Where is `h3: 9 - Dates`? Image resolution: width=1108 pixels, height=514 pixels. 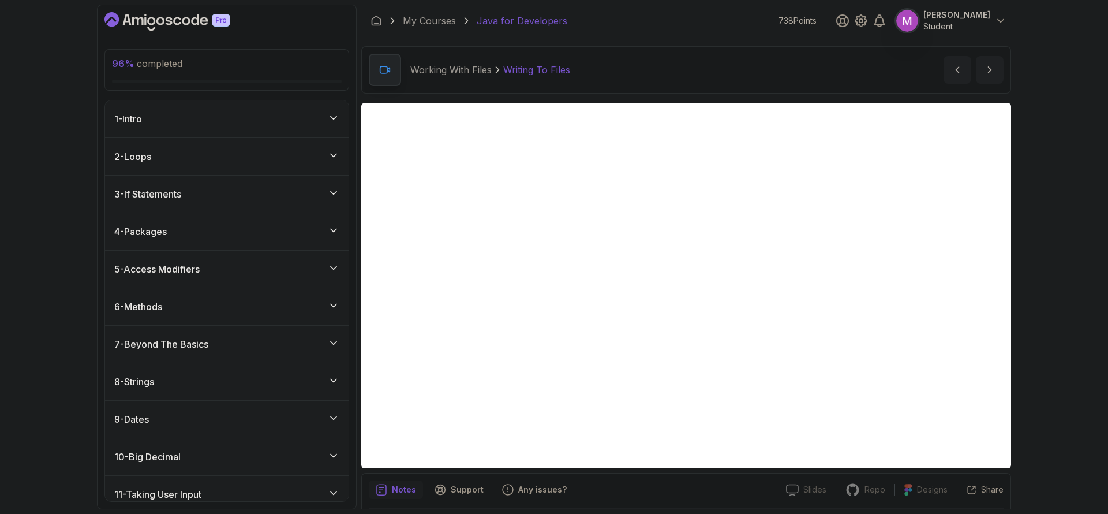
h3: 9 - Dates is located at coordinates (132, 419).